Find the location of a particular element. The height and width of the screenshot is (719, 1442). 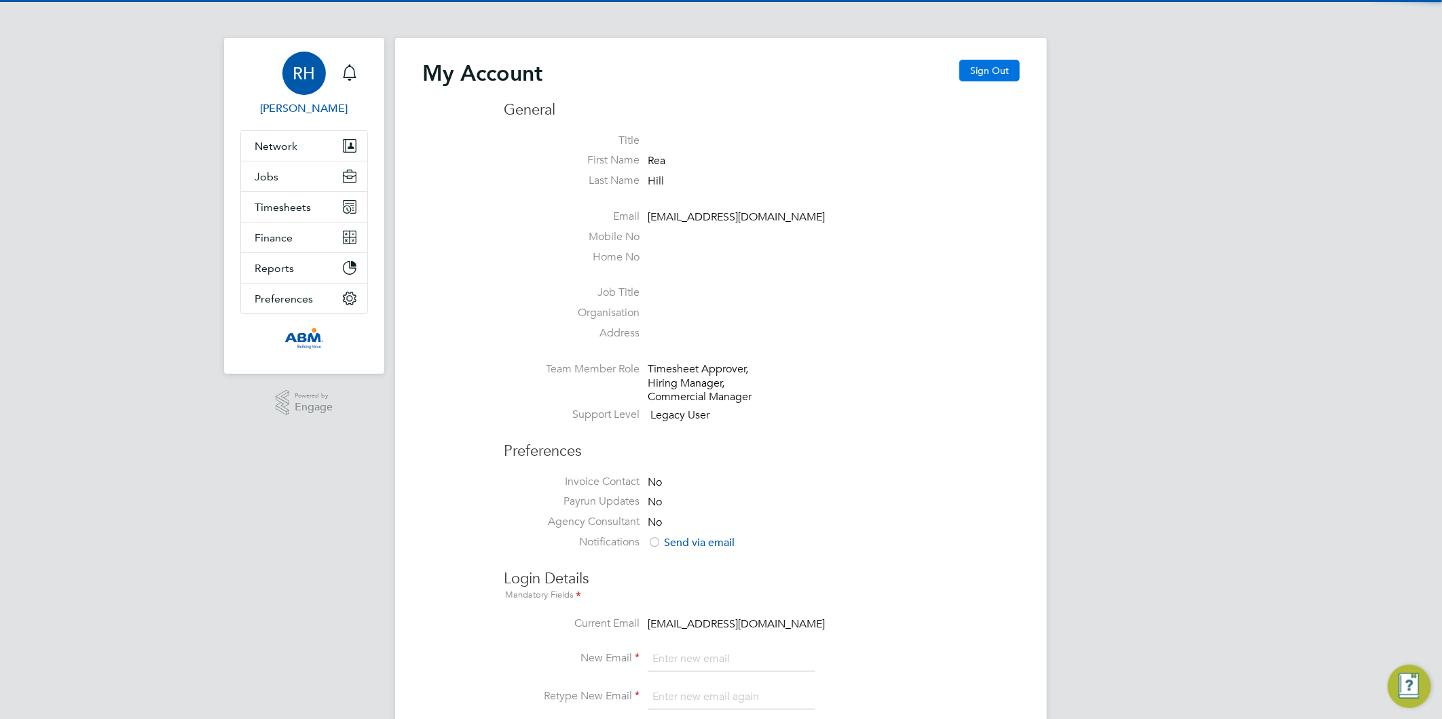

span: Jobs is located at coordinates (266, 176).